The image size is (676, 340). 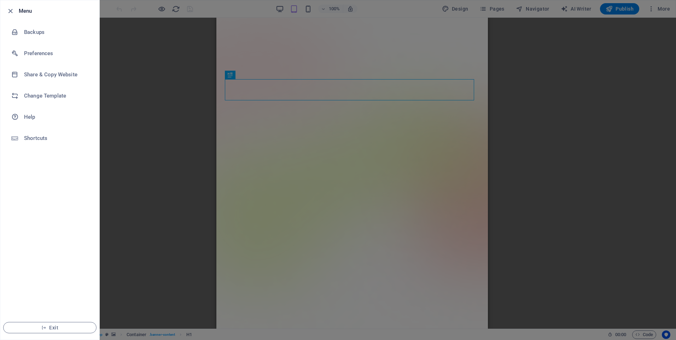 I want to click on h6: Menu, so click(x=56, y=11).